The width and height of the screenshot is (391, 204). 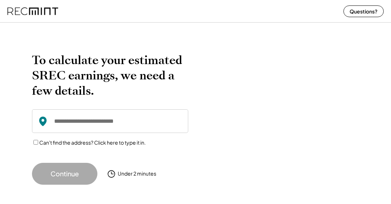 I want to click on img: yH5BAEAAAAALAAAAAABAAEAAAIBRAA7, so click(x=277, y=111).